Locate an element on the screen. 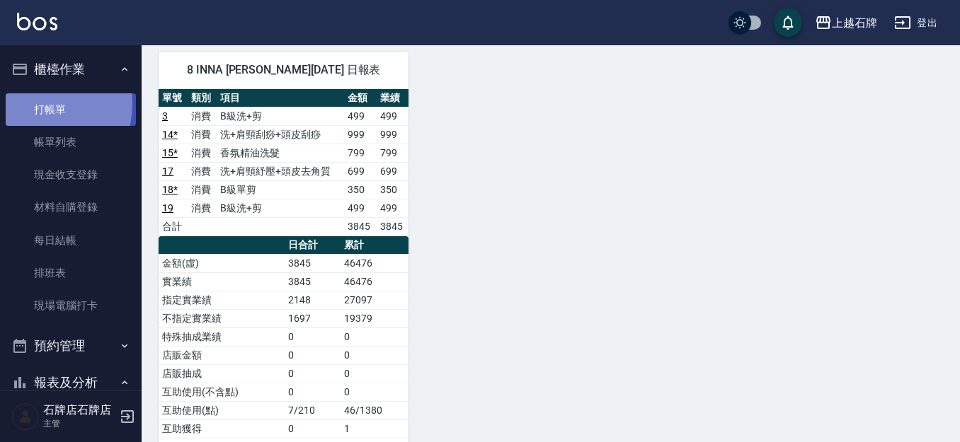 The image size is (960, 442). td: 金額(虛) is located at coordinates (221, 263).